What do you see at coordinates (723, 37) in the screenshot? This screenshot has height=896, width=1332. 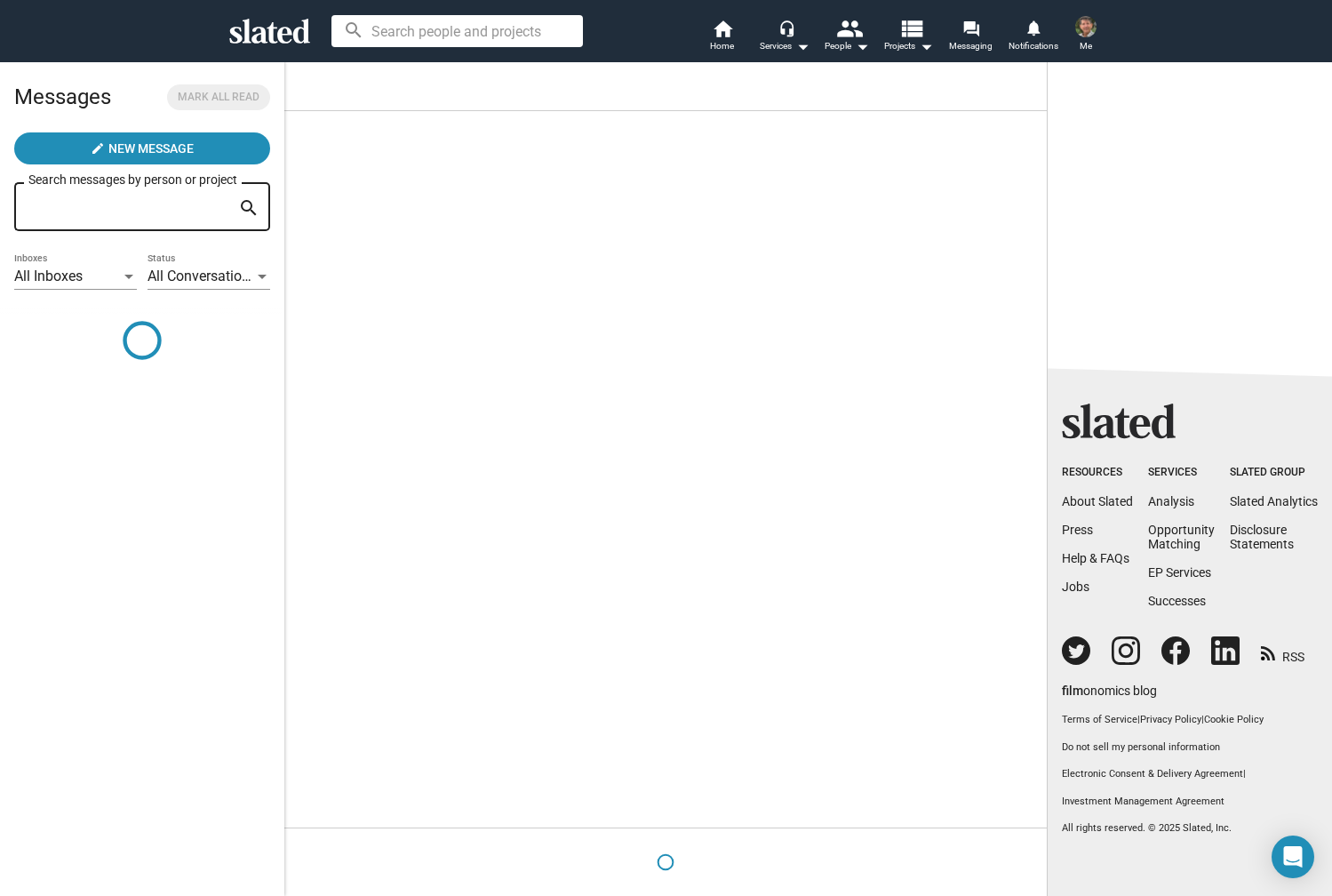 I see `a: Home` at bounding box center [723, 37].